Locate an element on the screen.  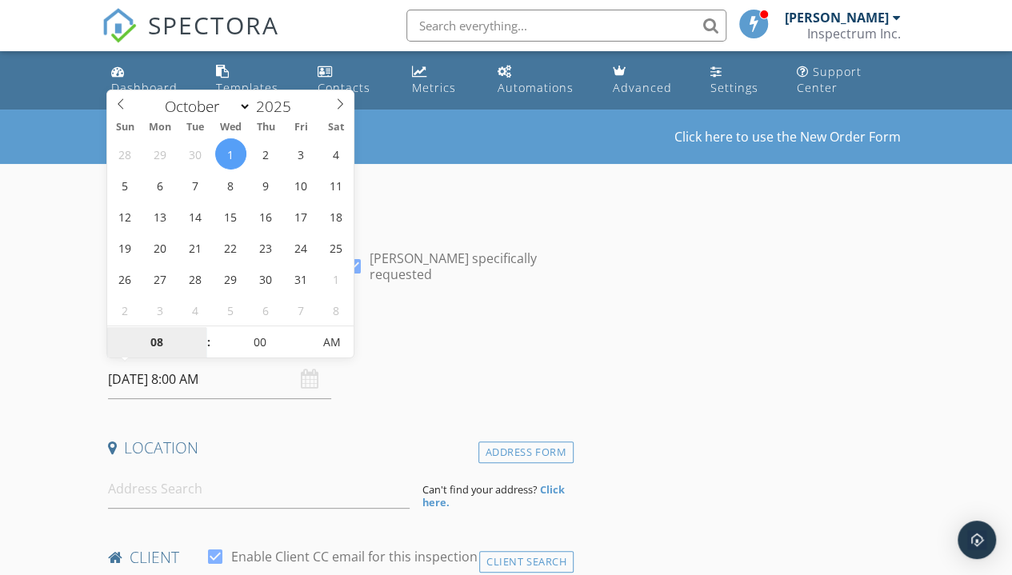
div: Dashboard is located at coordinates (144, 87).